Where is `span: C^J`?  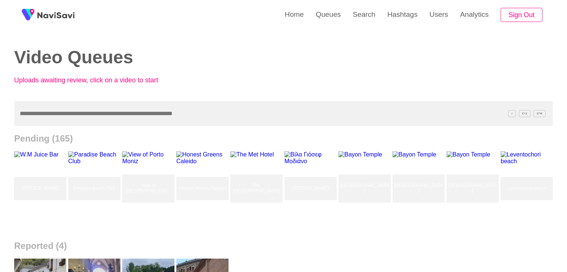 span: C^J is located at coordinates (525, 113).